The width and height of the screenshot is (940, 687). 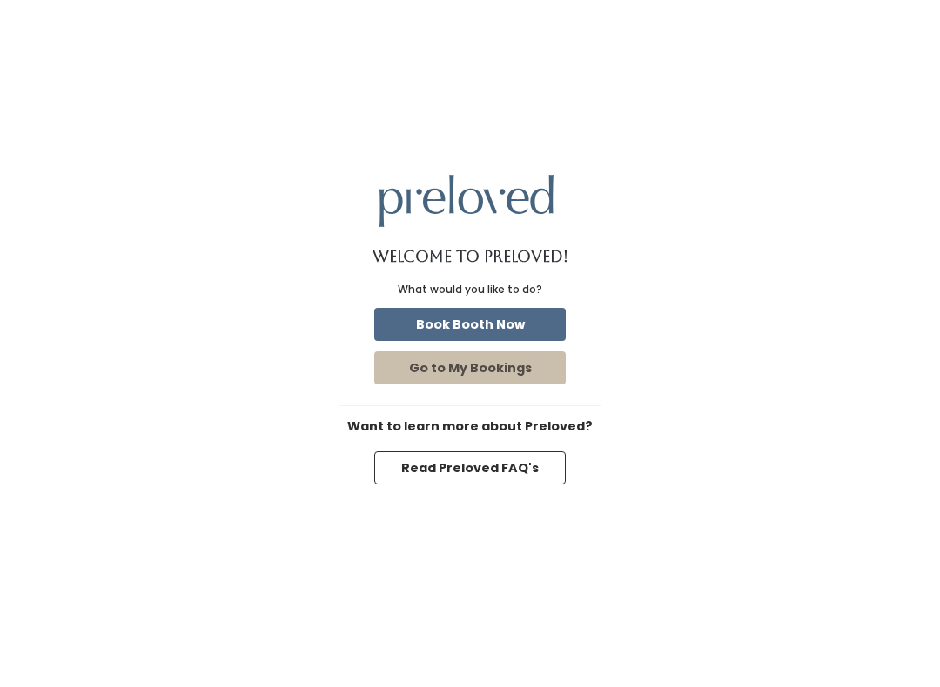 I want to click on button: Go to My Bookings, so click(x=470, y=368).